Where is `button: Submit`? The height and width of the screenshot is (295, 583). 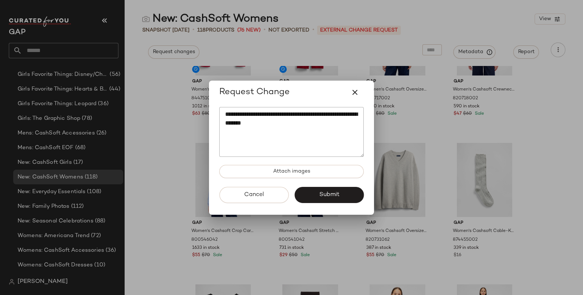 button: Submit is located at coordinates (329, 195).